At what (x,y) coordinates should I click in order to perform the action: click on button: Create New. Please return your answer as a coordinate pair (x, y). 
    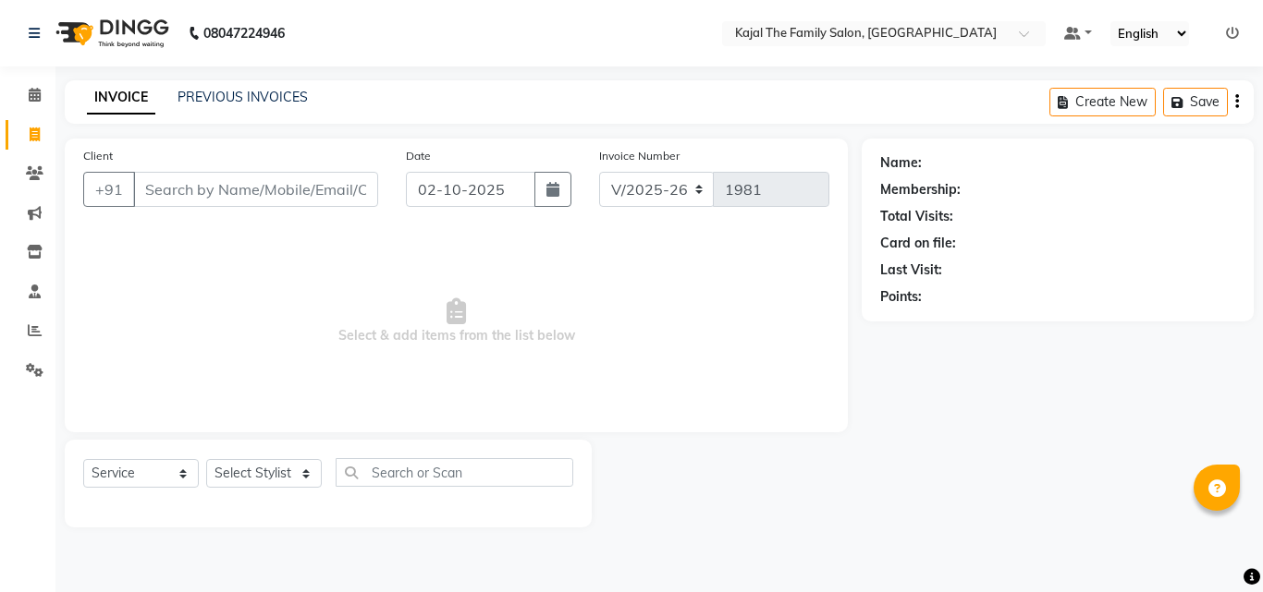
    Looking at the image, I should click on (1102, 102).